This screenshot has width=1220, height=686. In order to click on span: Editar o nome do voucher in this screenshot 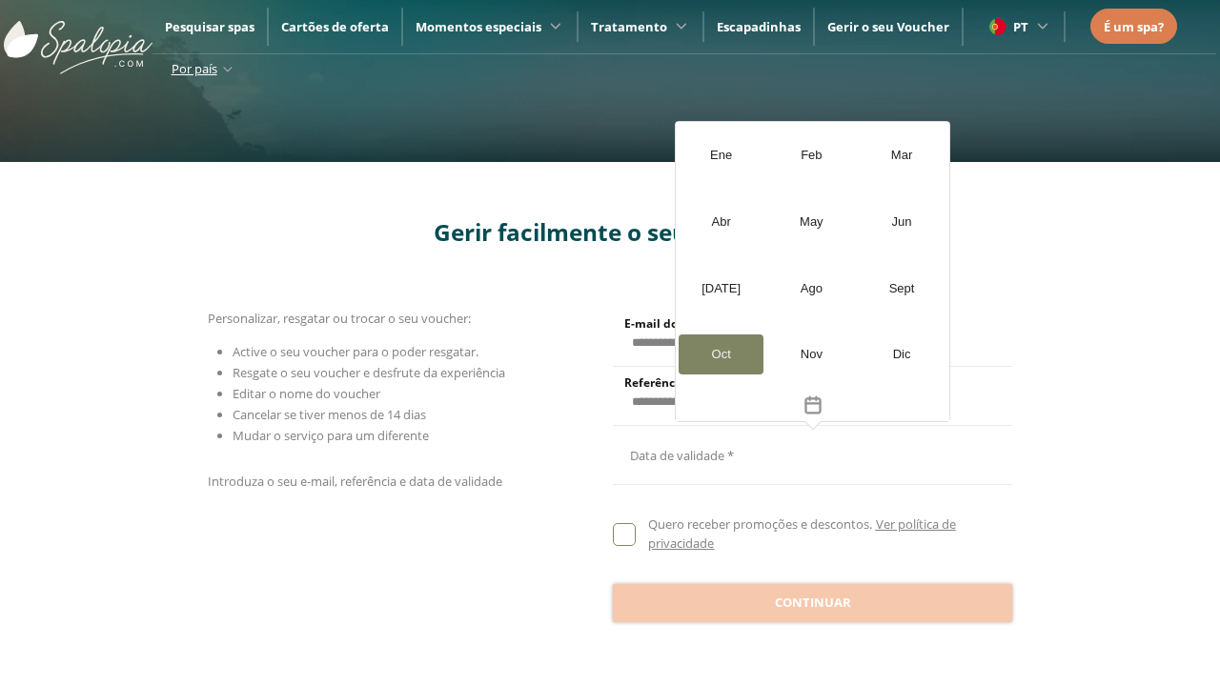, I will do `click(306, 394)`.